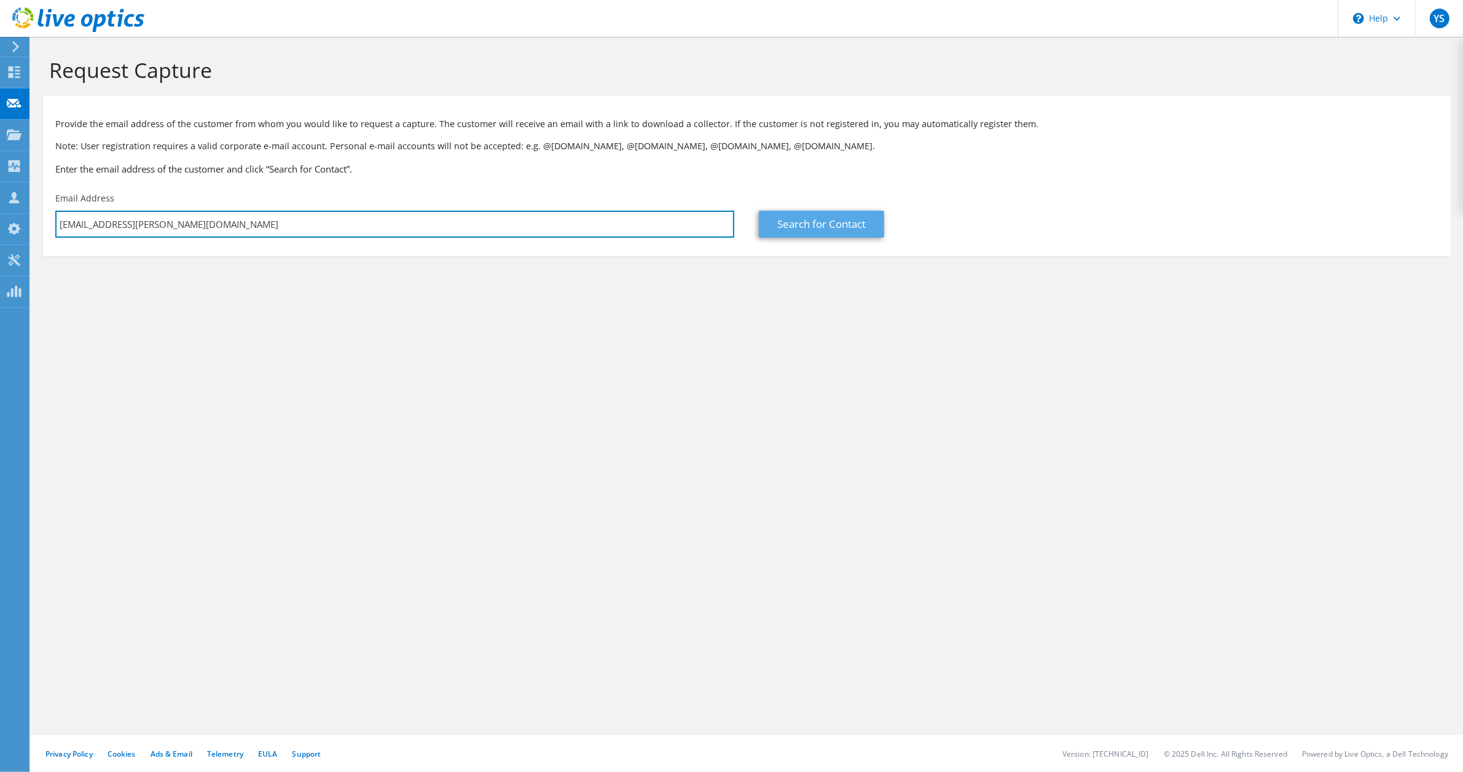 This screenshot has height=772, width=1463. I want to click on p: Note: User registration requires a valid corporate e-mail account. Personal e-mail accounts will ..., so click(746, 146).